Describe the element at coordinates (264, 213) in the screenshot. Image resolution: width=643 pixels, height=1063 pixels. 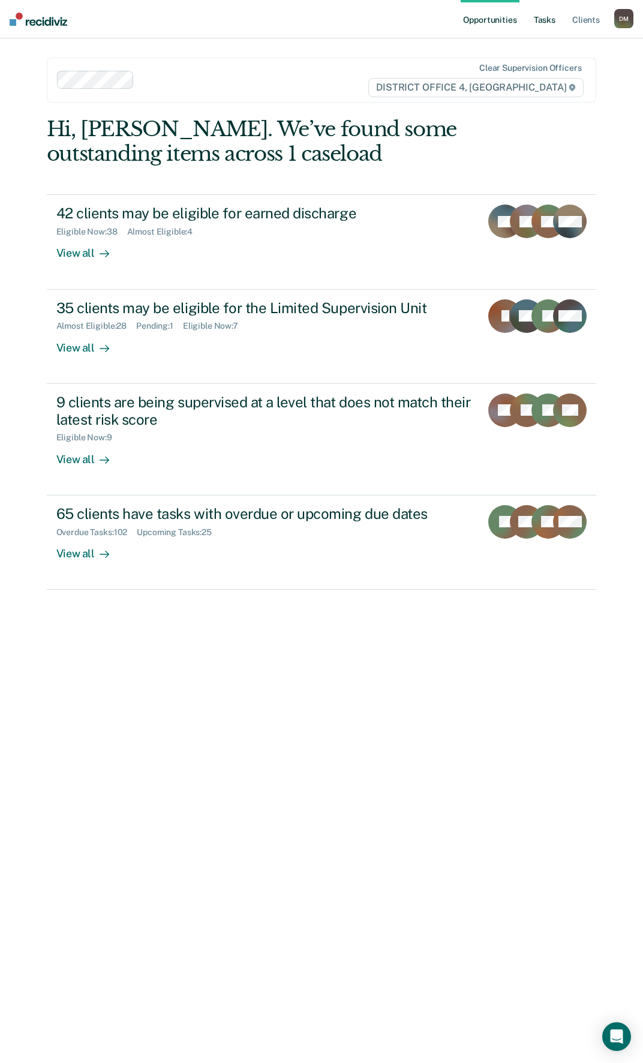
I see `div: 42 clients may be eligible for earned discharge` at that location.